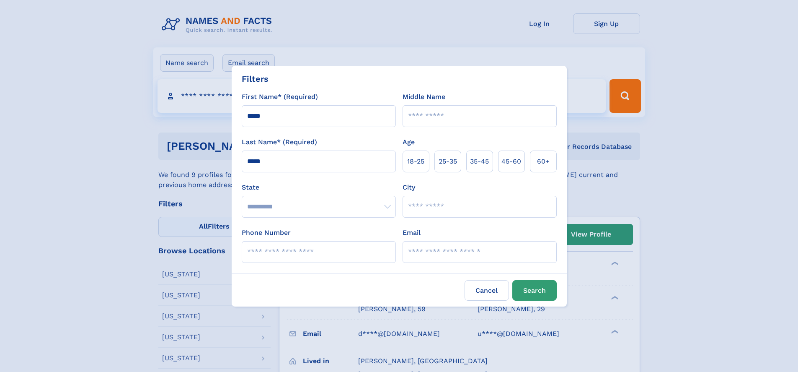 The image size is (798, 372). Describe the element at coordinates (280, 97) in the screenshot. I see `label: First Name* (Required)` at that location.